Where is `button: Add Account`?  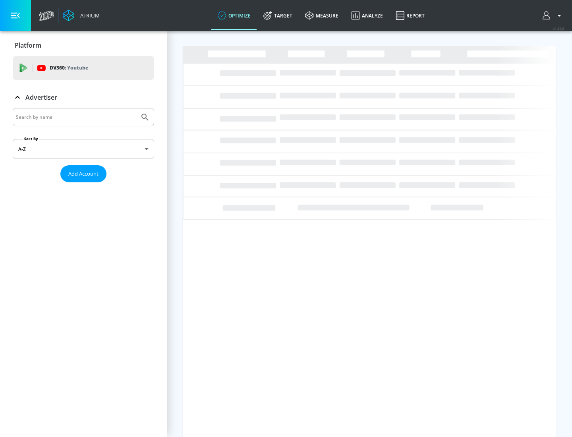
button: Add Account is located at coordinates (83, 173).